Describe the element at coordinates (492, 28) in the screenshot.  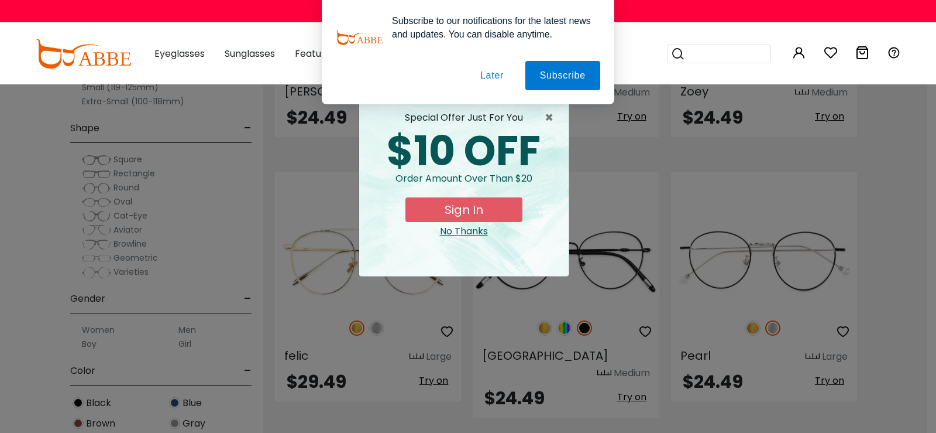
I see `div: Subscribe to our notifications for the latest news and updates. You can disable anytime.` at that location.